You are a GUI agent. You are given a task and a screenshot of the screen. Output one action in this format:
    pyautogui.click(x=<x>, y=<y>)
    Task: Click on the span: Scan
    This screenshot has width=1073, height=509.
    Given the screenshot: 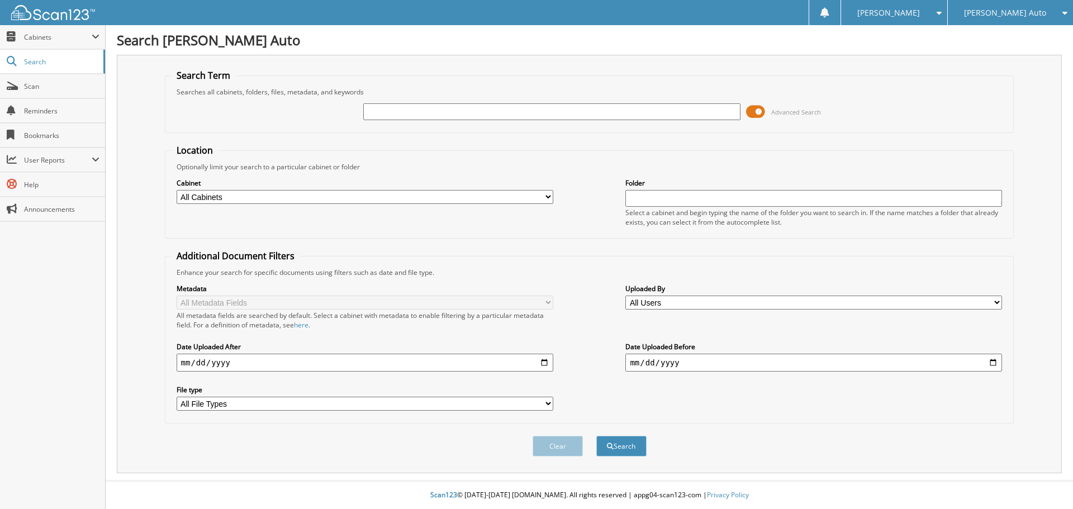 What is the action you would take?
    pyautogui.click(x=61, y=86)
    